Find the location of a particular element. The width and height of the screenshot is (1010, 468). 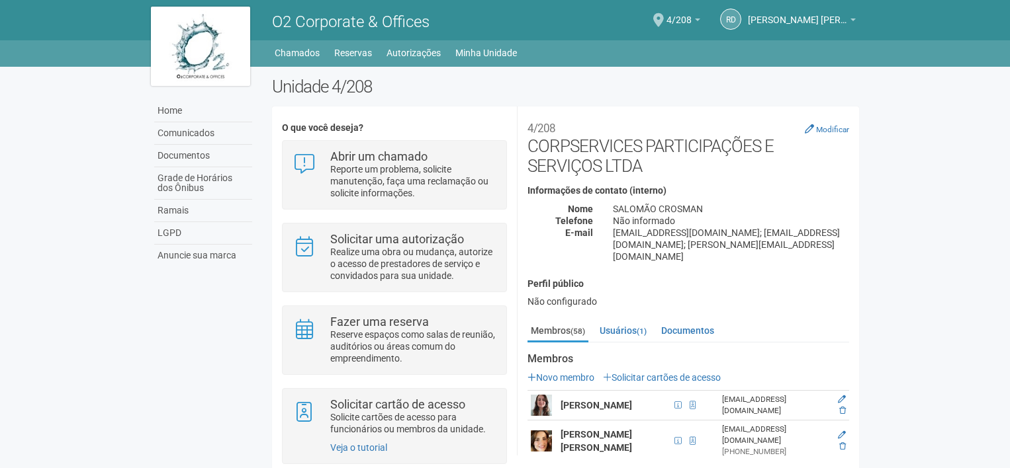

span: 4/208 is located at coordinates (679, 13).